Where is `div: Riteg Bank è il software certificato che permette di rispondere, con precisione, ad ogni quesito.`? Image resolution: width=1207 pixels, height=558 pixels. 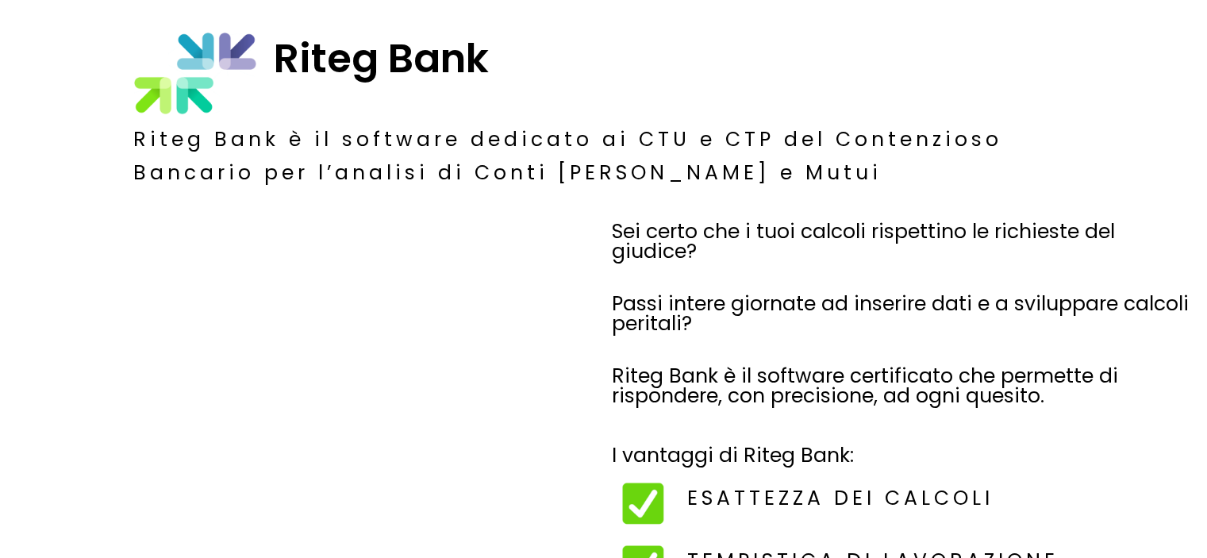
div: Riteg Bank è il software certificato che permette di rispondere, con precisione, ad ogni quesito. is located at coordinates (902, 386).